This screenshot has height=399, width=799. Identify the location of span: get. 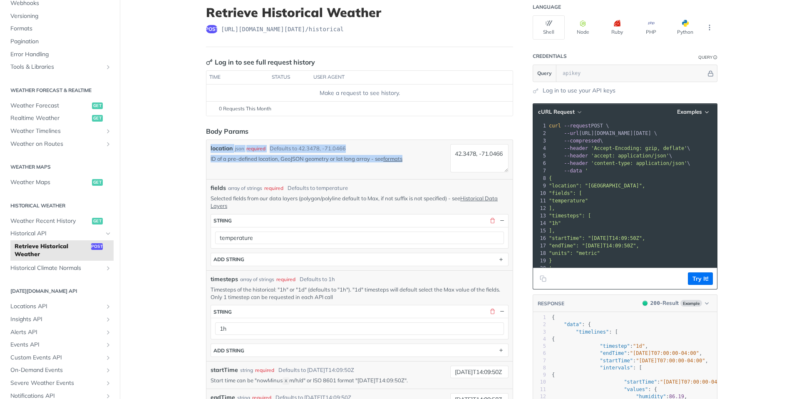
(97, 106).